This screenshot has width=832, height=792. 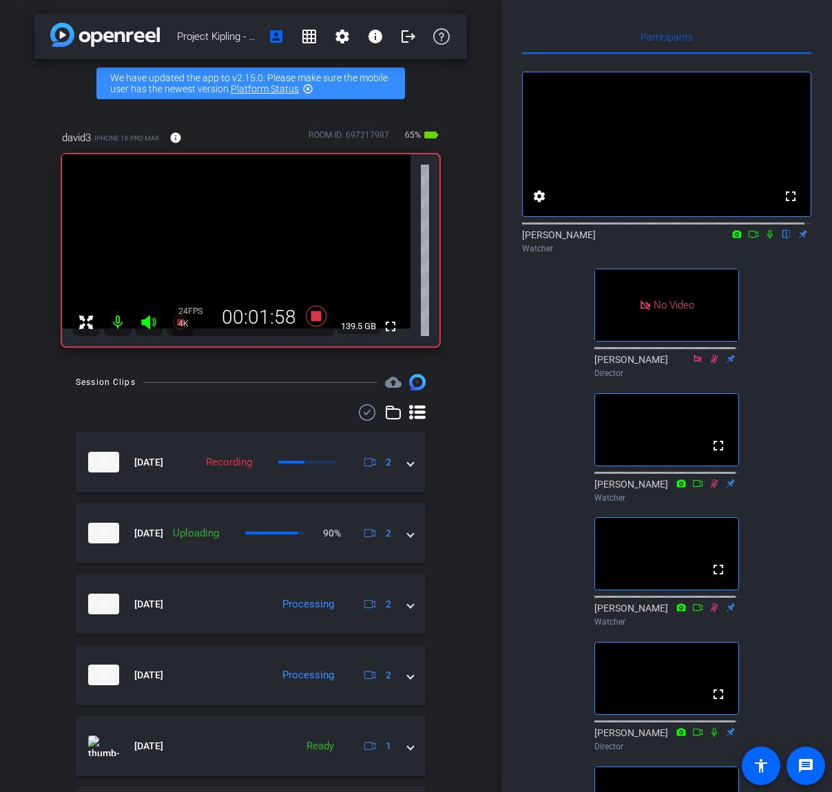 I want to click on span: 139.5 GB, so click(x=358, y=326).